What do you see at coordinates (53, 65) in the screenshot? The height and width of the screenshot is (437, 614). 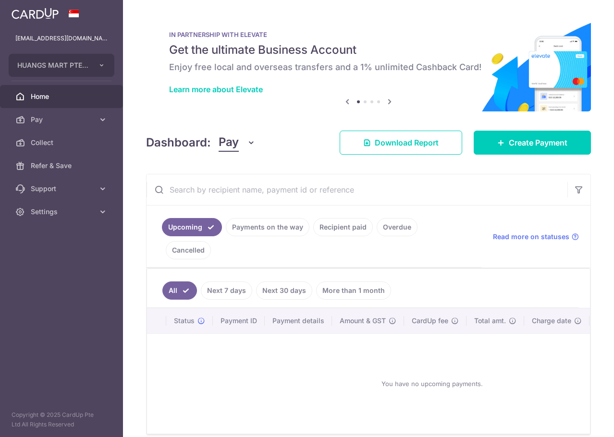 I see `span: HUANGS MART PTE. LTD.` at bounding box center [53, 65].